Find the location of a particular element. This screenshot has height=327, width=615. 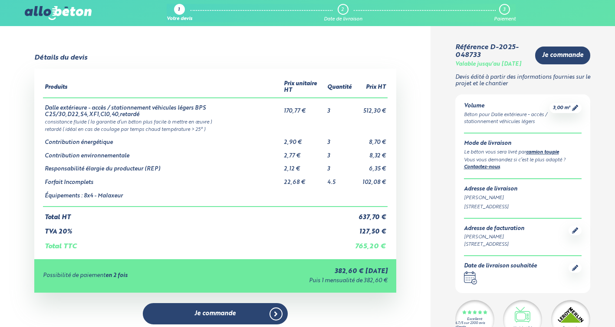

td: Total TTC is located at coordinates (198, 243).